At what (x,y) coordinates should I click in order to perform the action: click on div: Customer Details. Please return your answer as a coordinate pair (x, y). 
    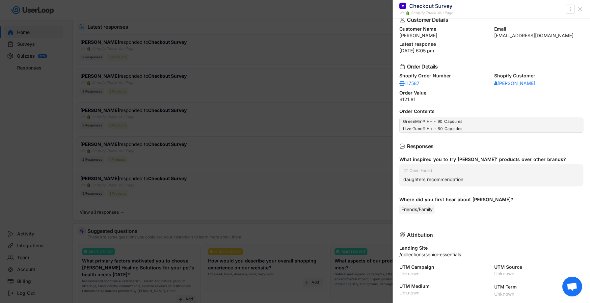
    Looking at the image, I should click on (490, 20).